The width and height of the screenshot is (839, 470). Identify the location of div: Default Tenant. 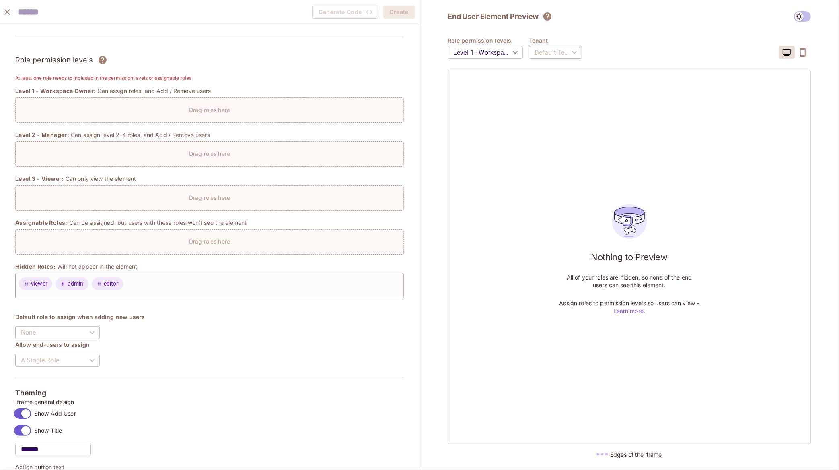
(556, 52).